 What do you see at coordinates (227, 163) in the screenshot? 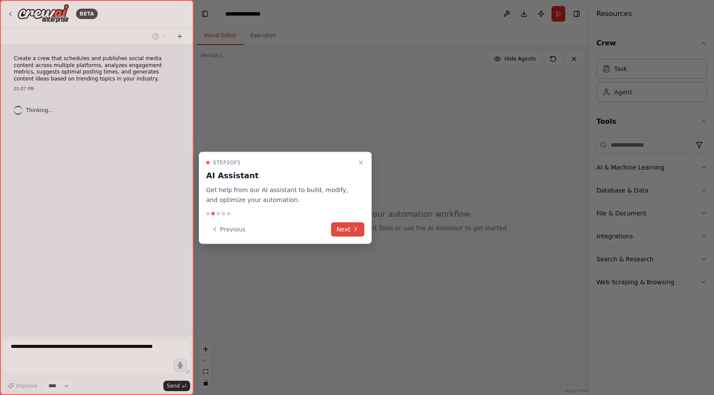
I see `span: Step 2 of 5` at bounding box center [227, 163].